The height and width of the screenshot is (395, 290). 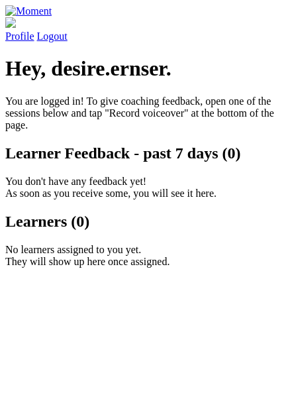 I want to click on img: Moment, so click(x=28, y=11).